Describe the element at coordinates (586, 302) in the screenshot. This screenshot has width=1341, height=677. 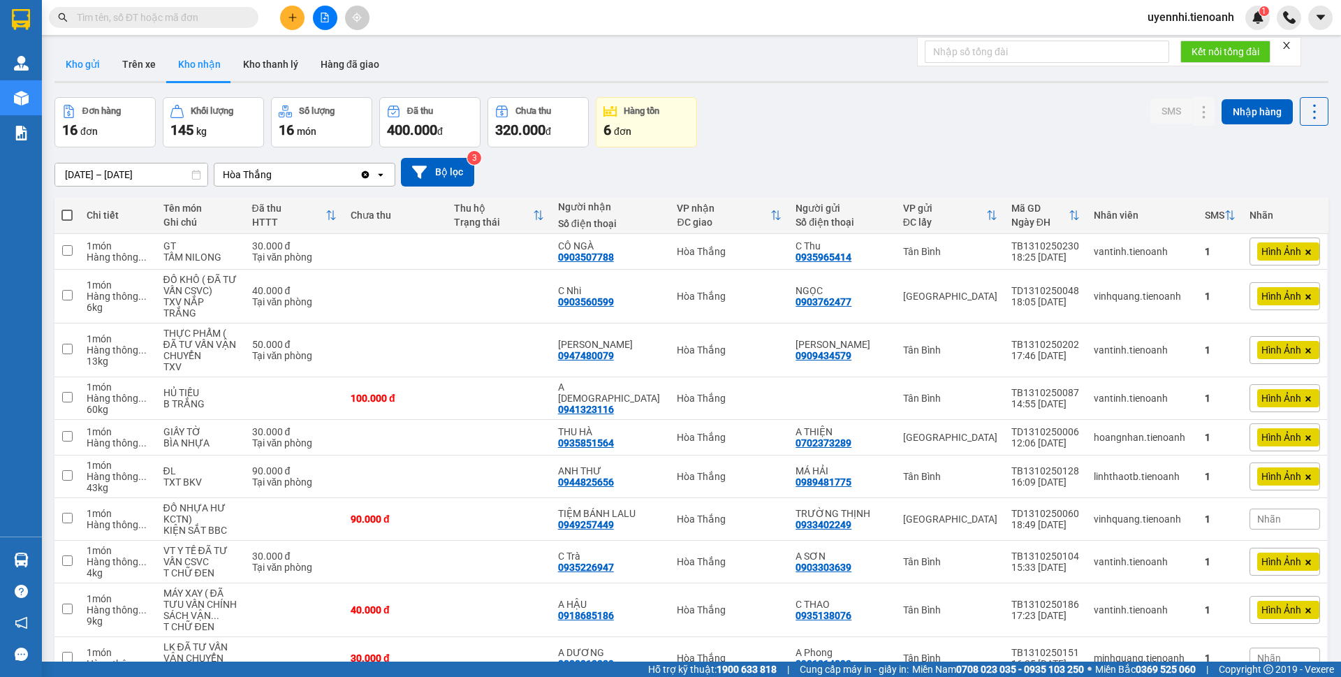
I see `div: 0903560599` at that location.